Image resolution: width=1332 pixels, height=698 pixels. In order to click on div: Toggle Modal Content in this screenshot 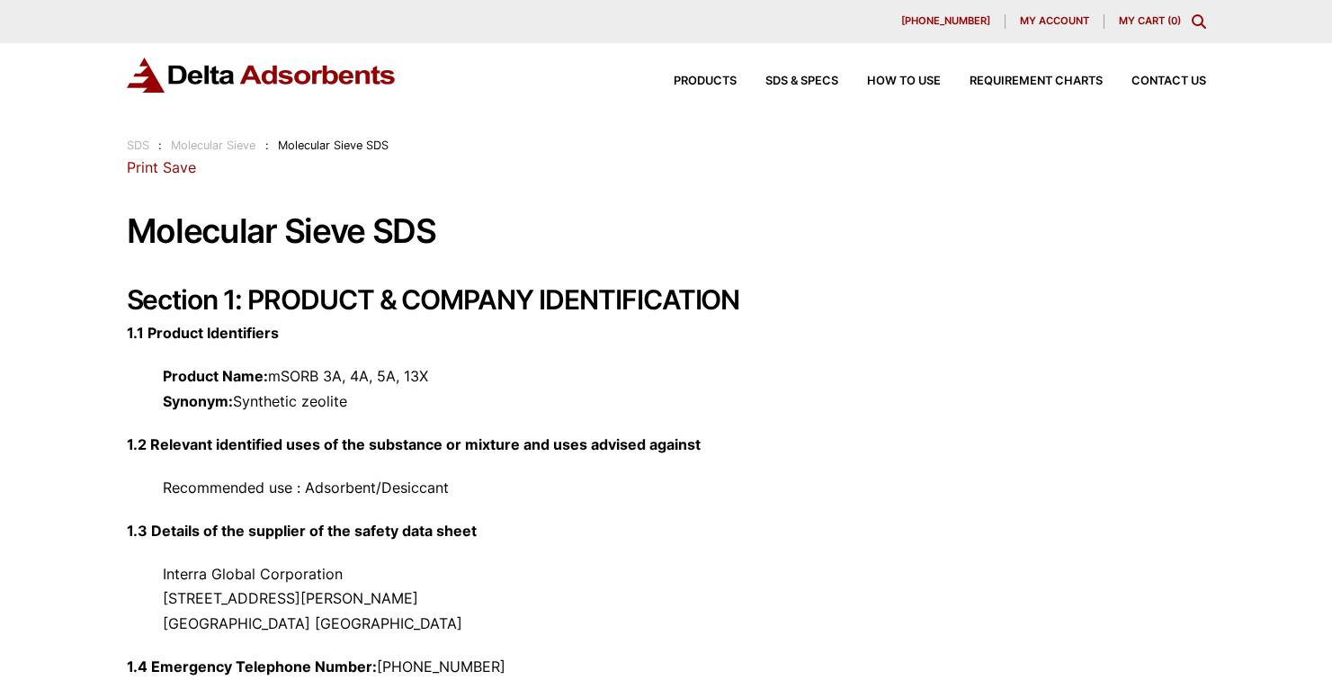, I will do `click(1199, 22)`.